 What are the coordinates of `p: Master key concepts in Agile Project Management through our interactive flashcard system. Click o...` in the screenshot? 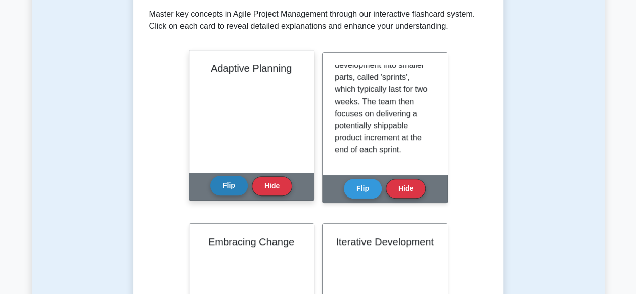 It's located at (318, 20).